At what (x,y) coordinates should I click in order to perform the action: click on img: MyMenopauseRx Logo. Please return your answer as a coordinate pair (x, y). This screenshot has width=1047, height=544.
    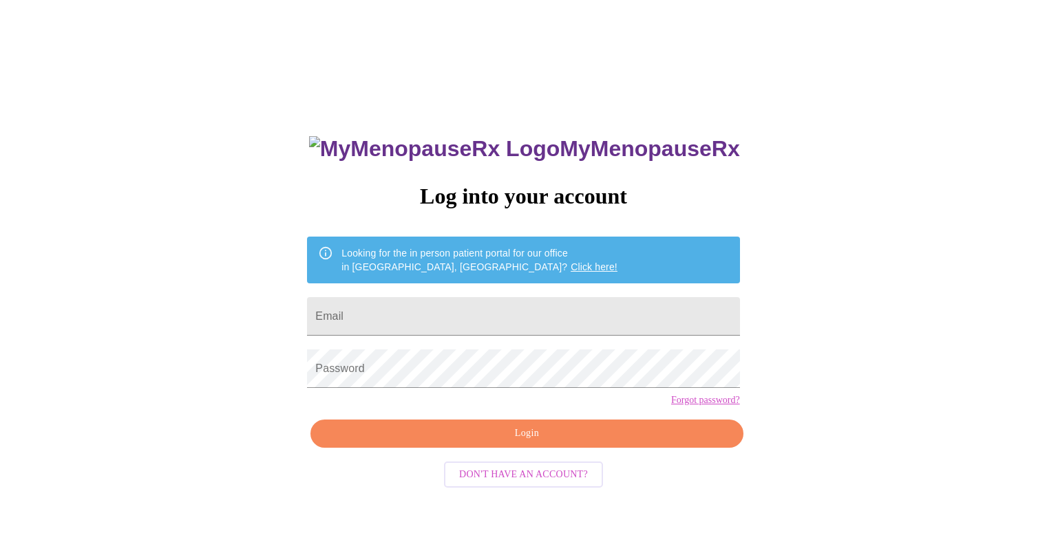
    Looking at the image, I should click on (434, 149).